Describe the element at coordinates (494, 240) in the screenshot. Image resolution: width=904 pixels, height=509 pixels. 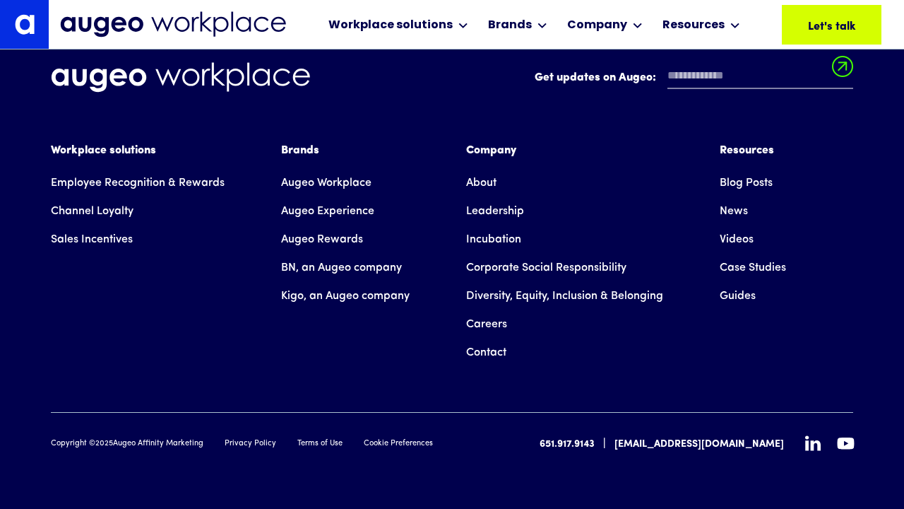
I see `a: Incubation` at that location.